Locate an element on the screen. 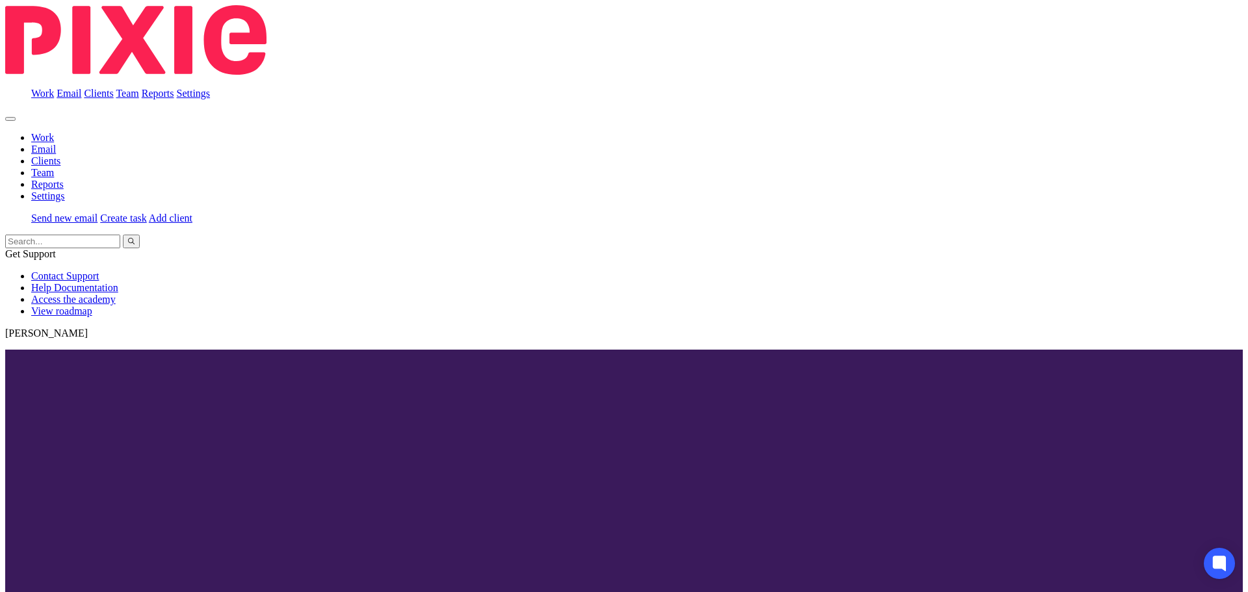 Image resolution: width=1248 pixels, height=592 pixels. a: Access the academy is located at coordinates (73, 299).